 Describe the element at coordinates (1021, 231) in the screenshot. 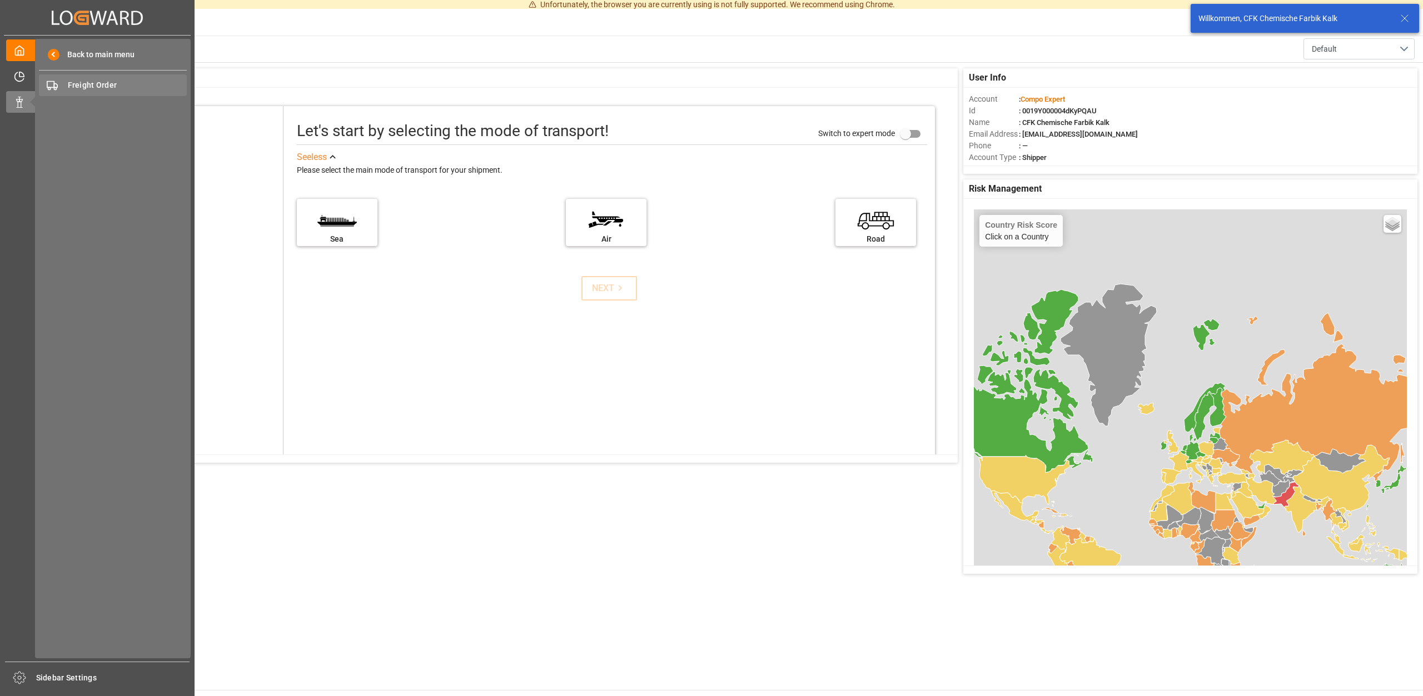

I see `div: Click on a Country` at that location.